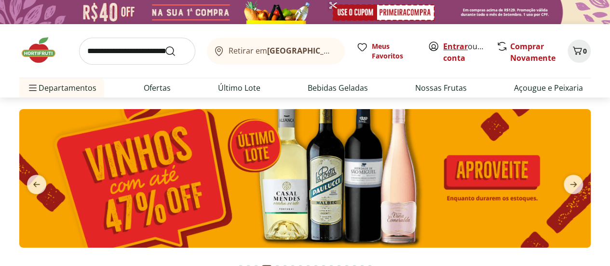  Describe the element at coordinates (62, 88) in the screenshot. I see `span: Departamentos` at that location.